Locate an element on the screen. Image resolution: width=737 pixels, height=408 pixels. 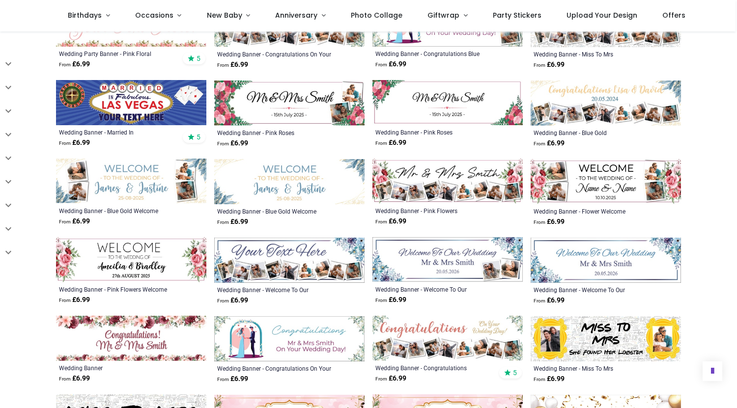
a: Wedding Banner - Welcome To Our is located at coordinates (433, 290).